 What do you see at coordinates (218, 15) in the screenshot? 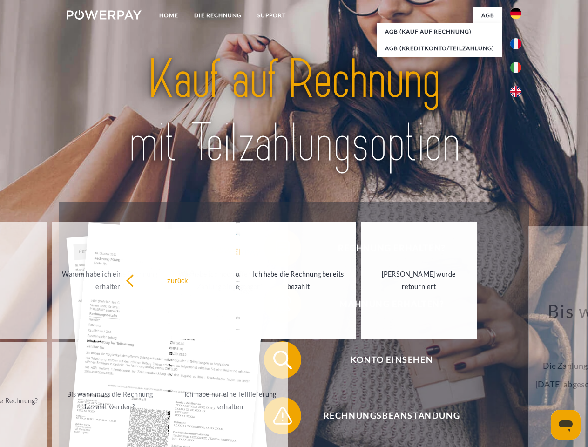
I see `a: DIE RECHNUNG` at bounding box center [218, 15].